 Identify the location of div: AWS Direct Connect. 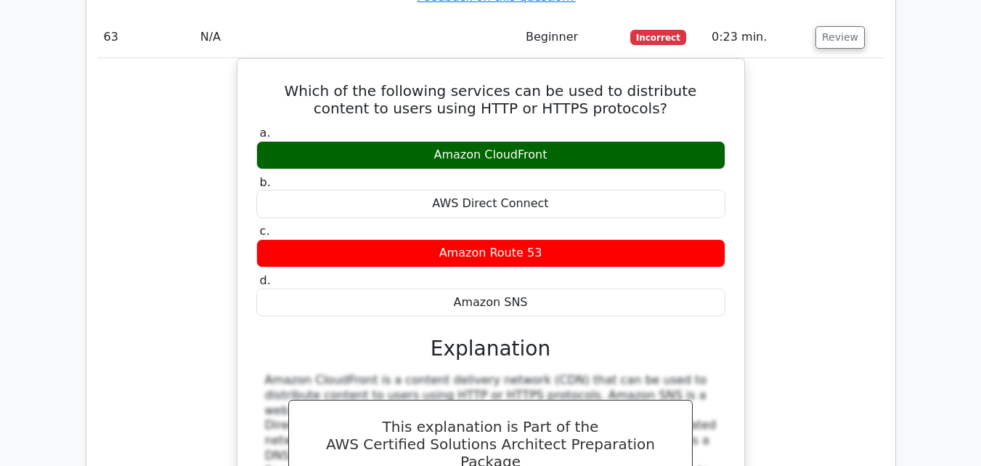
(491, 203).